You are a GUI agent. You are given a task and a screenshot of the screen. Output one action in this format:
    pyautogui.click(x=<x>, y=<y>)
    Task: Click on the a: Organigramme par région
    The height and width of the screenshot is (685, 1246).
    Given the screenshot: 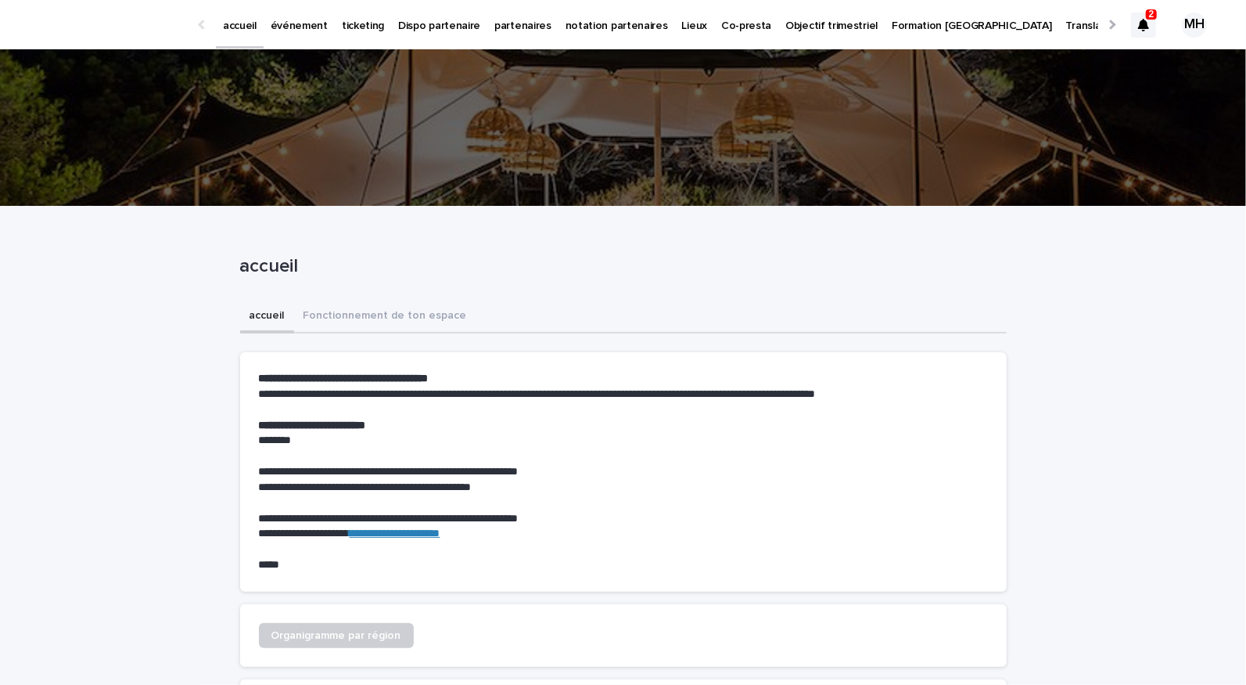 What is the action you would take?
    pyautogui.click(x=336, y=635)
    